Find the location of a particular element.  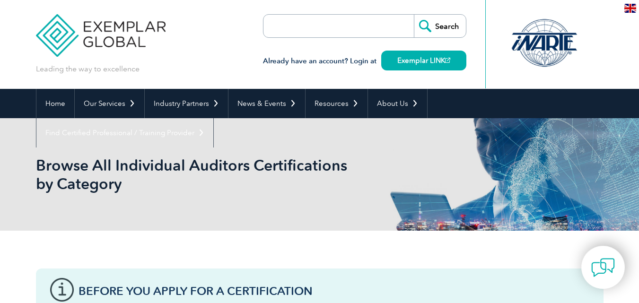

a: Find Certified Professional / Training Provider is located at coordinates (125, 133).